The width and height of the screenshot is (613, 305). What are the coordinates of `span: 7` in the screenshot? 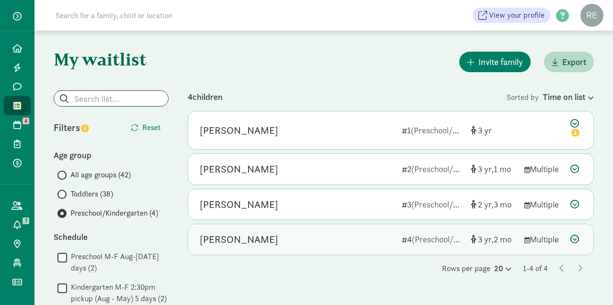 It's located at (26, 221).